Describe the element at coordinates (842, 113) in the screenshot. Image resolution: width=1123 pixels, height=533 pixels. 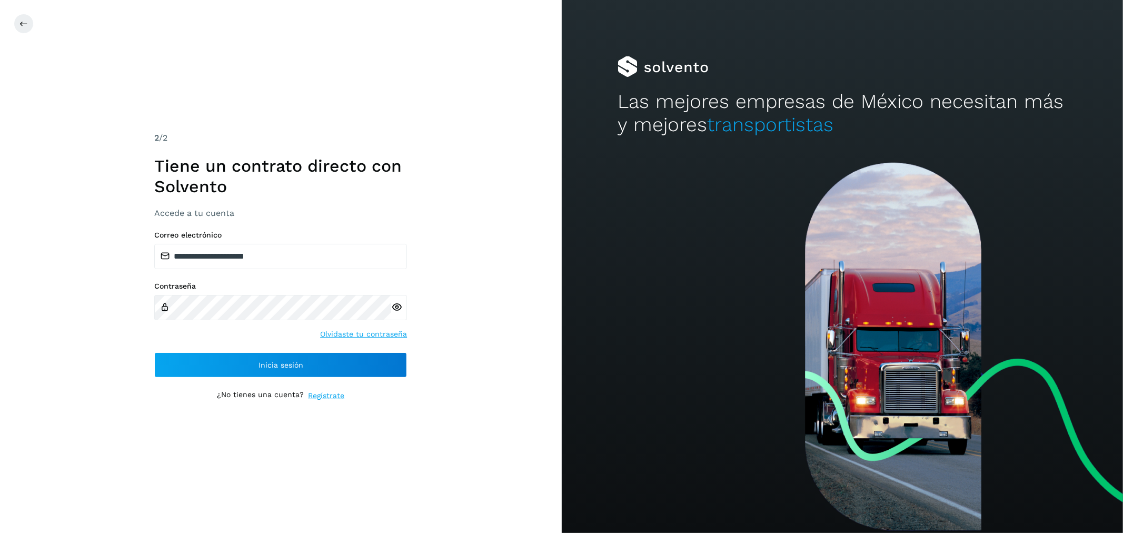
I see `h2: Las mejores empresas de México necesitan más y mejores` at that location.